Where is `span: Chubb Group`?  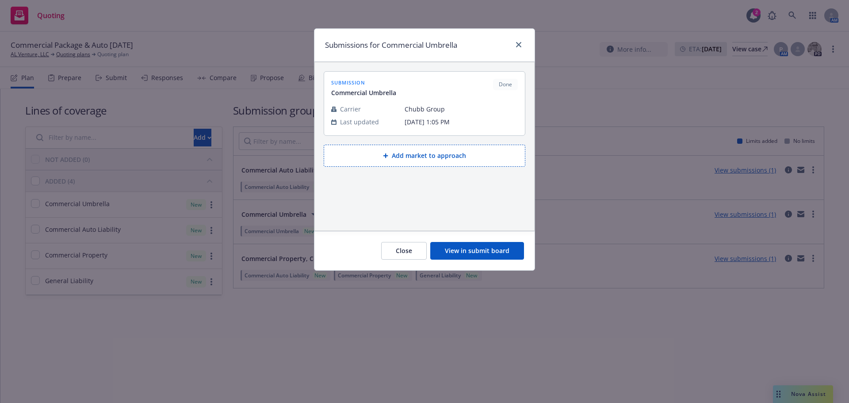 span: Chubb Group is located at coordinates (461, 109).